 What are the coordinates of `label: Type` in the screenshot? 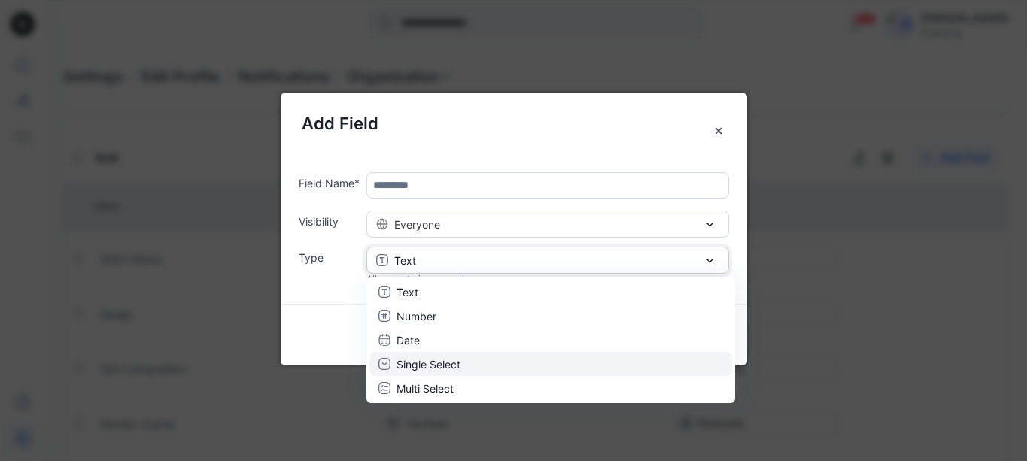 It's located at (329, 257).